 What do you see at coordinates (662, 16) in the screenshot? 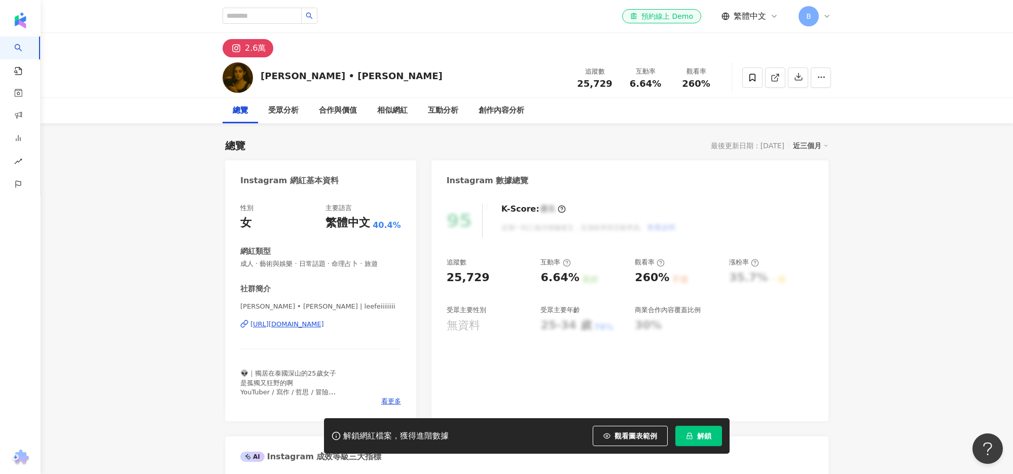
I see `div: 預約線上 Demo` at bounding box center [662, 16].